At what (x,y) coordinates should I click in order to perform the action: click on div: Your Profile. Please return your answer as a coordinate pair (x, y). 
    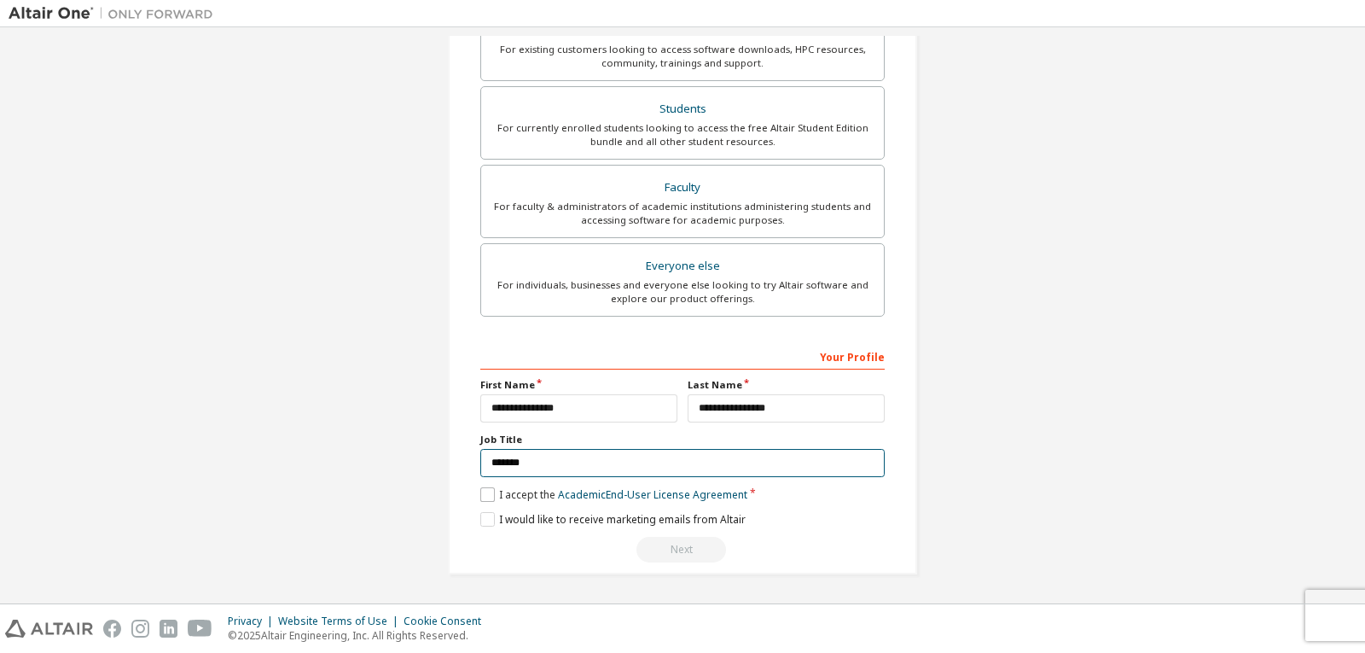
    Looking at the image, I should click on (683, 356).